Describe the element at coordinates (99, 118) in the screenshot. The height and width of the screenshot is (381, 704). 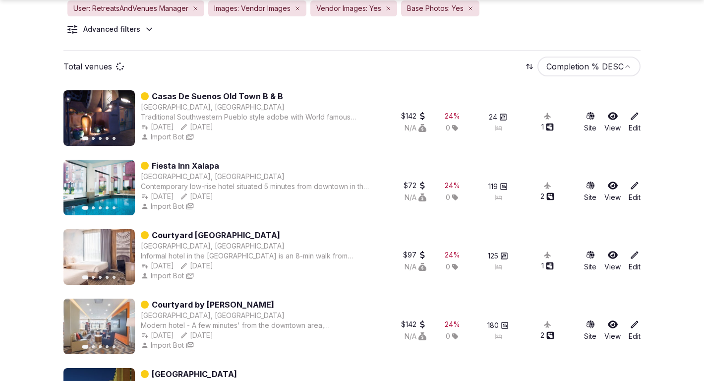
I see `img: Featured image for Casas De Suenos Old Town B & B` at that location.